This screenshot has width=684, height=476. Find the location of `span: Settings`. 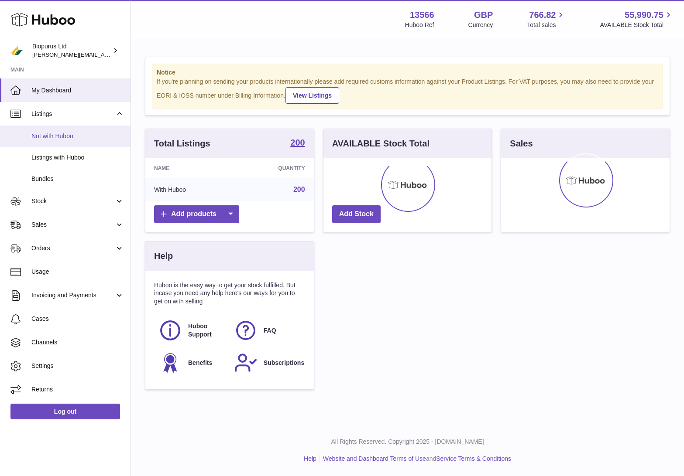

span: Settings is located at coordinates (78, 366).